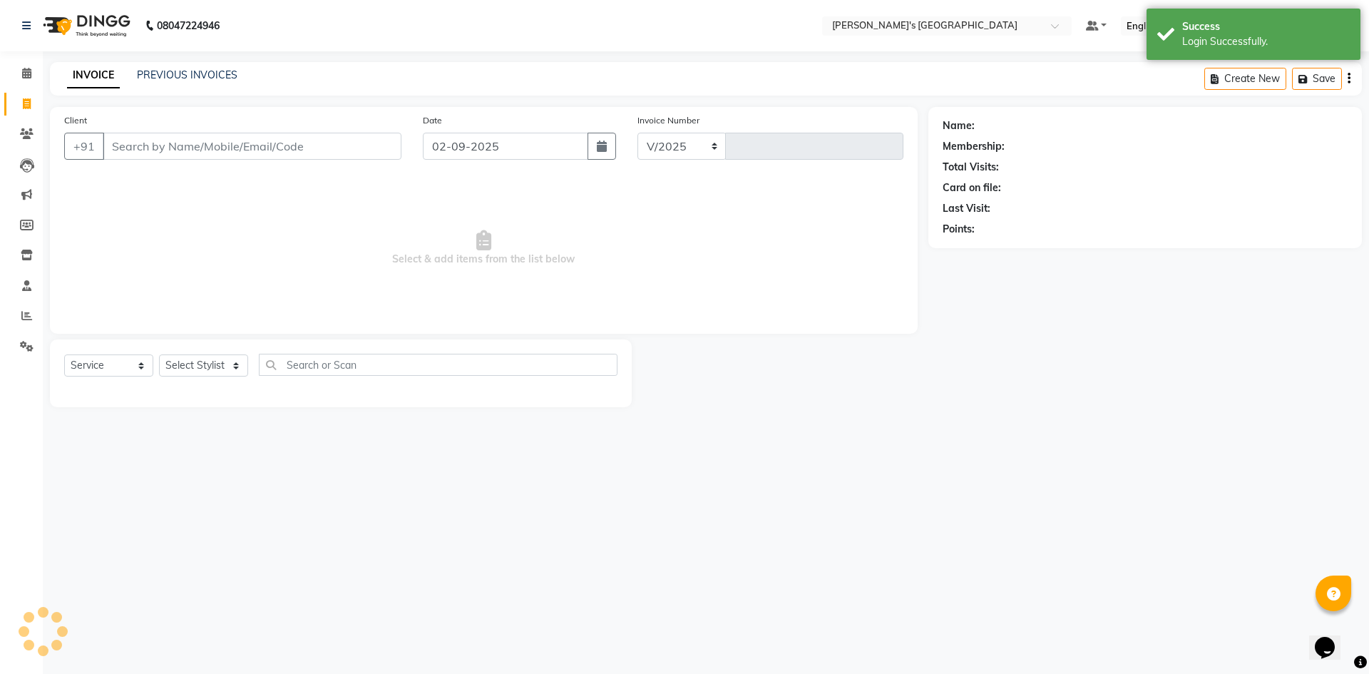 The image size is (1369, 674). Describe the element at coordinates (1245, 78) in the screenshot. I see `button: Create New` at that location.